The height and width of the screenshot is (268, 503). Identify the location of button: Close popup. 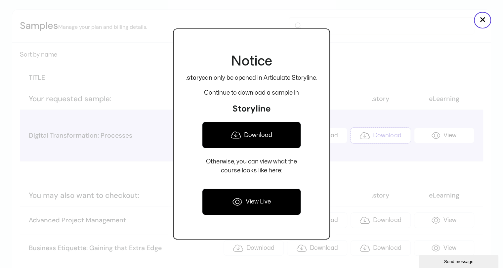
(483, 20).